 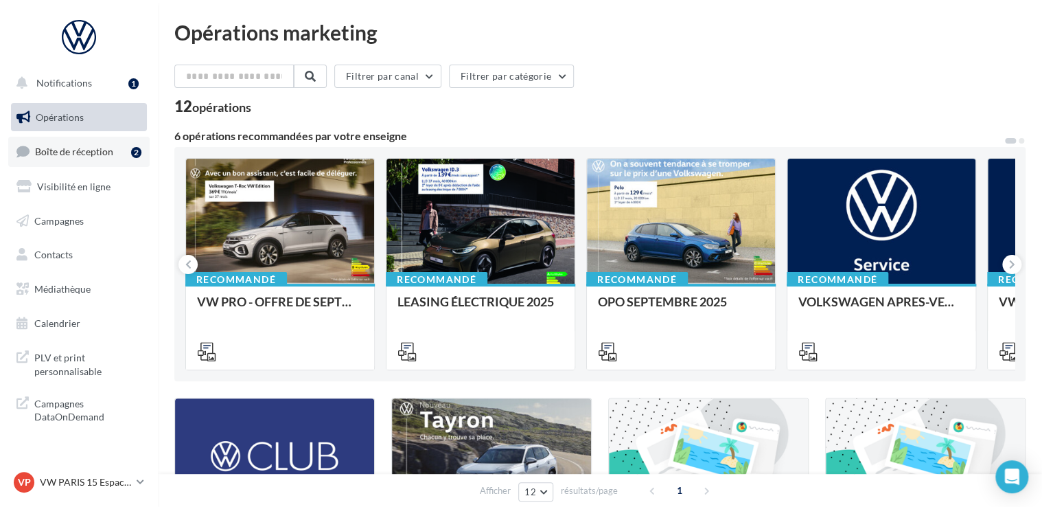 I want to click on span: VP, so click(x=24, y=482).